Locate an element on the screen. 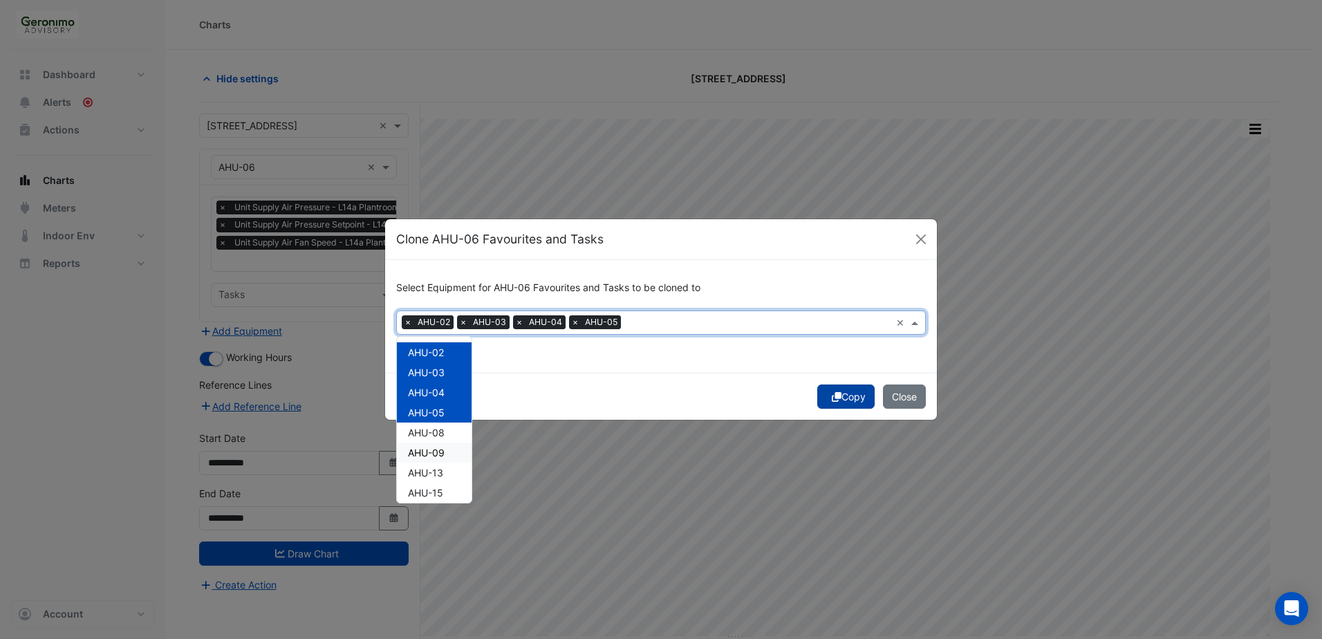  h5: Clone AHU-06 Favourites and Tasks is located at coordinates (500, 239).